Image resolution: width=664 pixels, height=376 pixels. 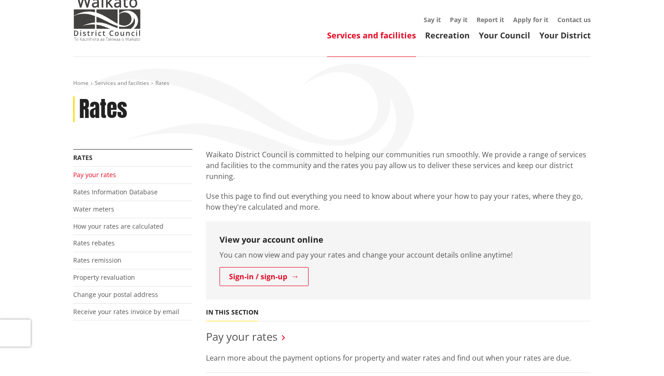 What do you see at coordinates (490, 19) in the screenshot?
I see `a: Report it` at bounding box center [490, 19].